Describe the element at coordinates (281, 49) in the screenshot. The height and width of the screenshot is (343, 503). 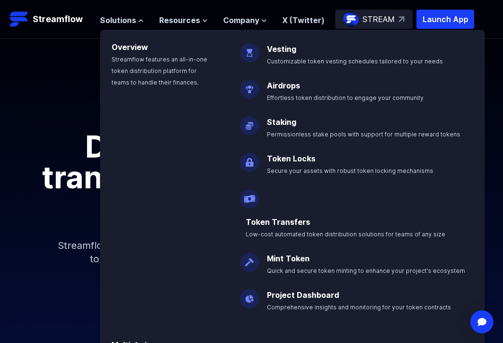
I see `a: Vesting` at that location.